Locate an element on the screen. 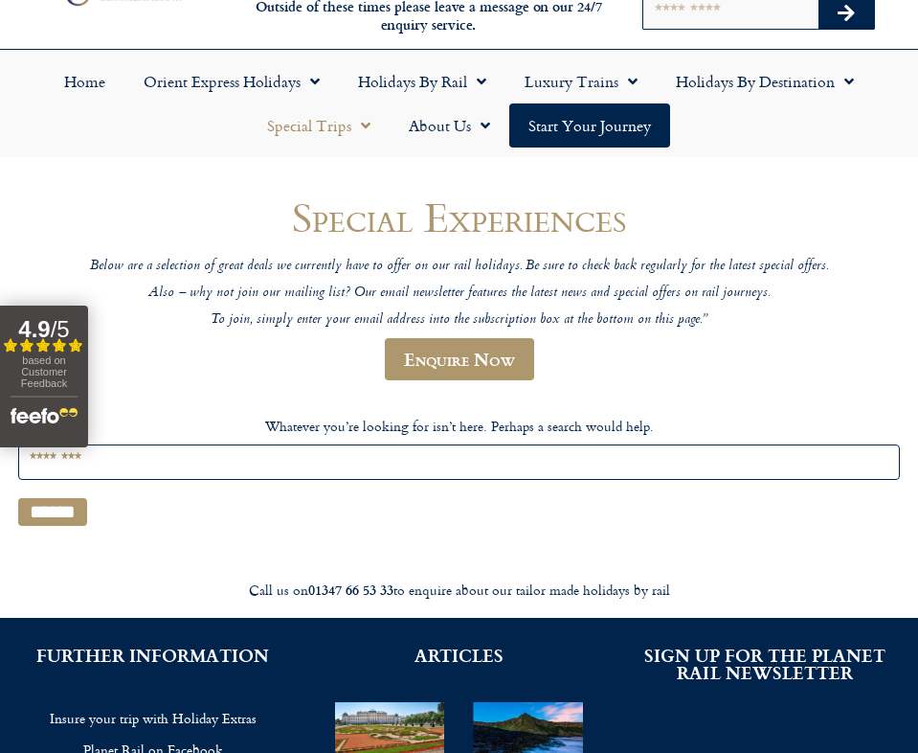  a: Start your Journey is located at coordinates (590, 125).